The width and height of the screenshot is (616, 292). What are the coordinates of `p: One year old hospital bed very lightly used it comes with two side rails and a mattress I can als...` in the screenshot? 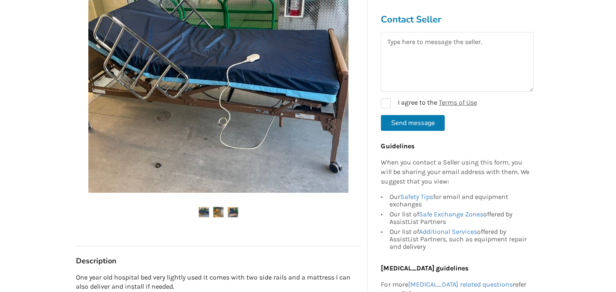 It's located at (218, 282).